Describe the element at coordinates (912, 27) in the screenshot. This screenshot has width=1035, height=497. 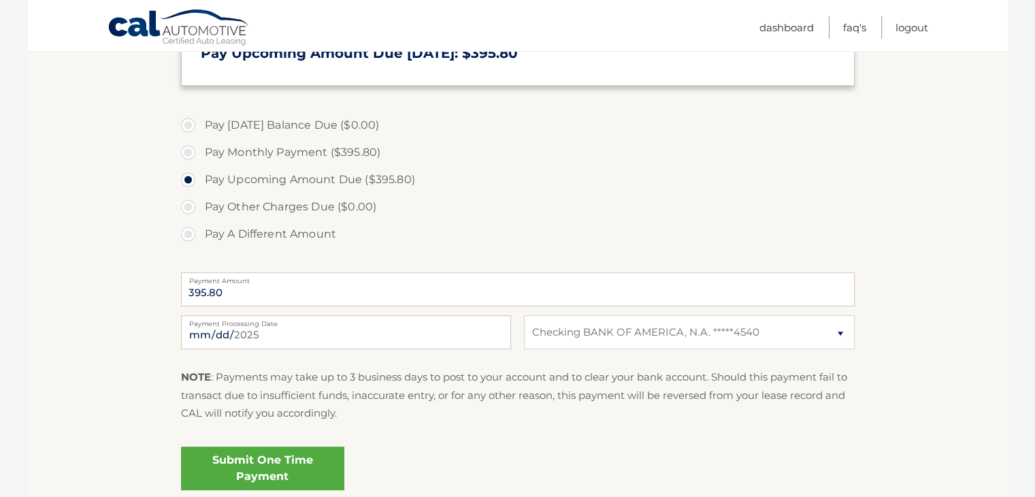
I see `a: Logout` at that location.